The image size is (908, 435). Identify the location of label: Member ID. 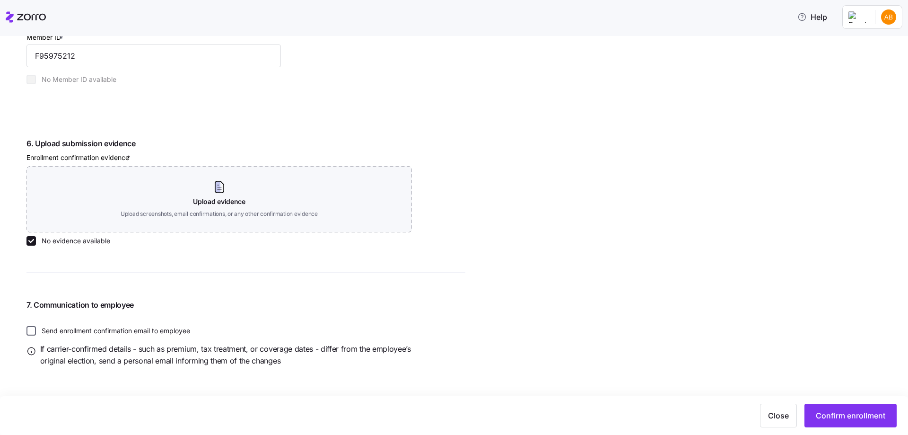
(46, 37).